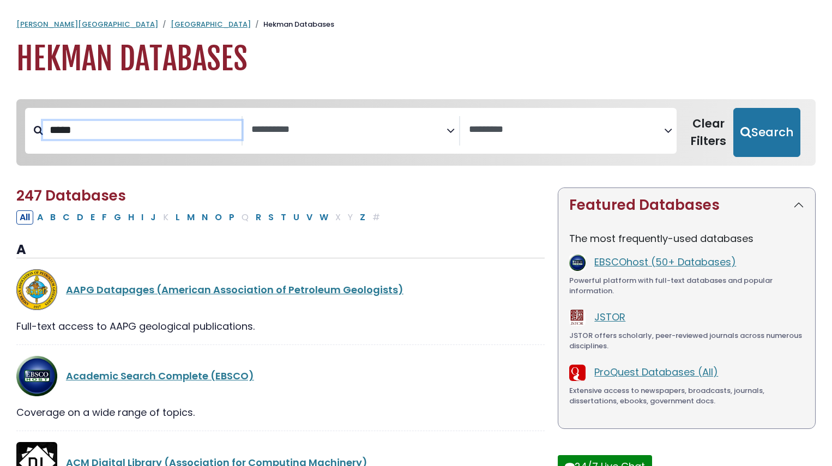 This screenshot has width=832, height=466. I want to click on a: JSTOR, so click(610, 317).